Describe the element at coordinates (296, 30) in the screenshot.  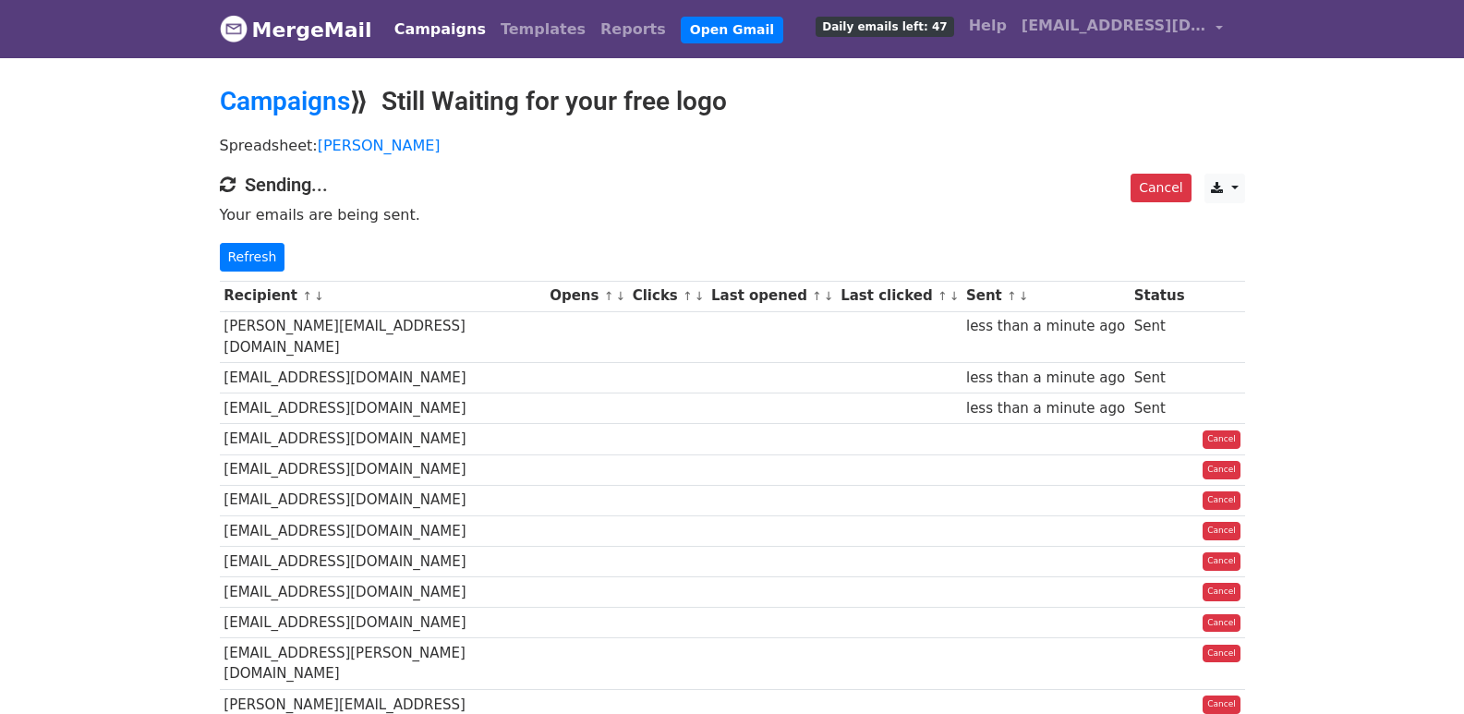
I see `a: MergeMail` at that location.